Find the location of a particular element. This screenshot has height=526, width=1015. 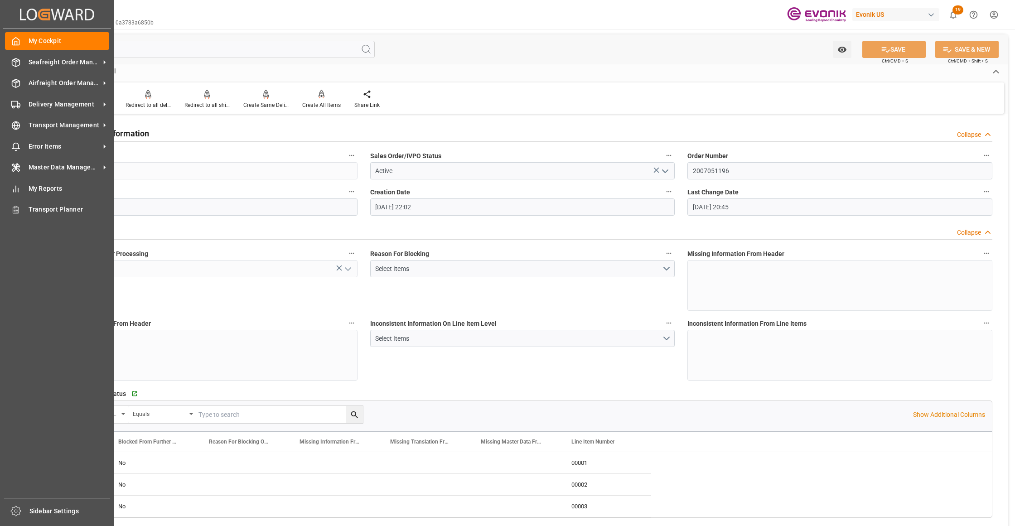

button: Blocked From Further Processing is located at coordinates (352, 253).